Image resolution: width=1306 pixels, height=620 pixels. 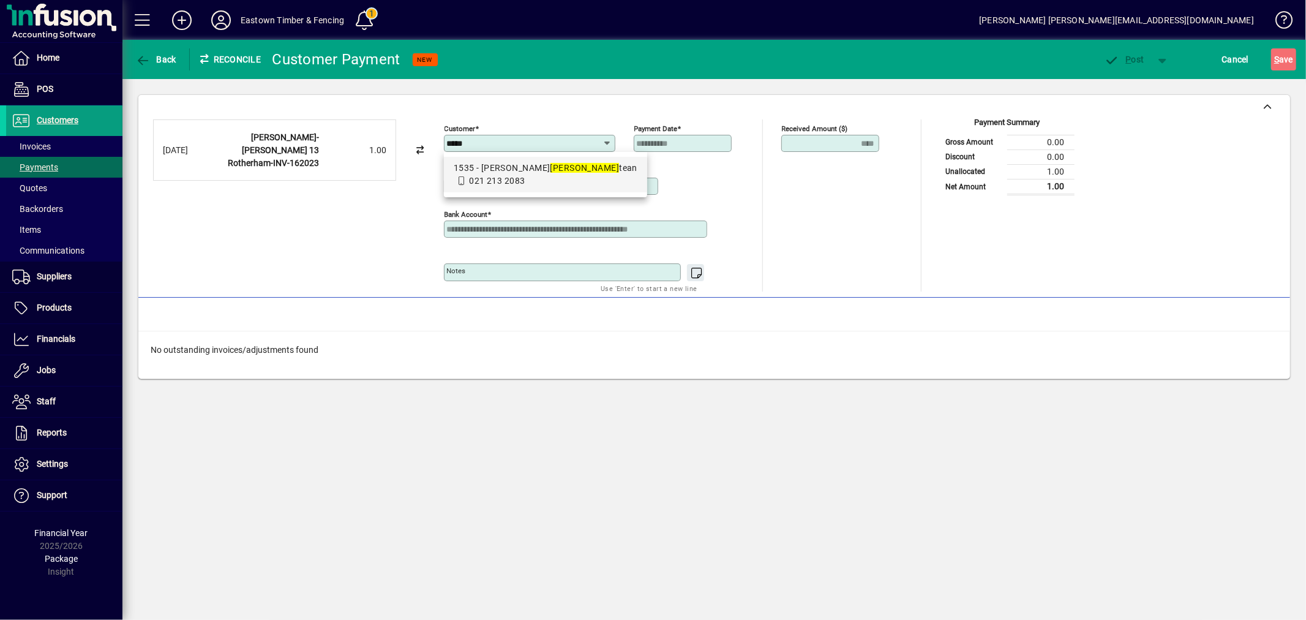 What do you see at coordinates (64, 230) in the screenshot?
I see `a: Items` at bounding box center [64, 230].